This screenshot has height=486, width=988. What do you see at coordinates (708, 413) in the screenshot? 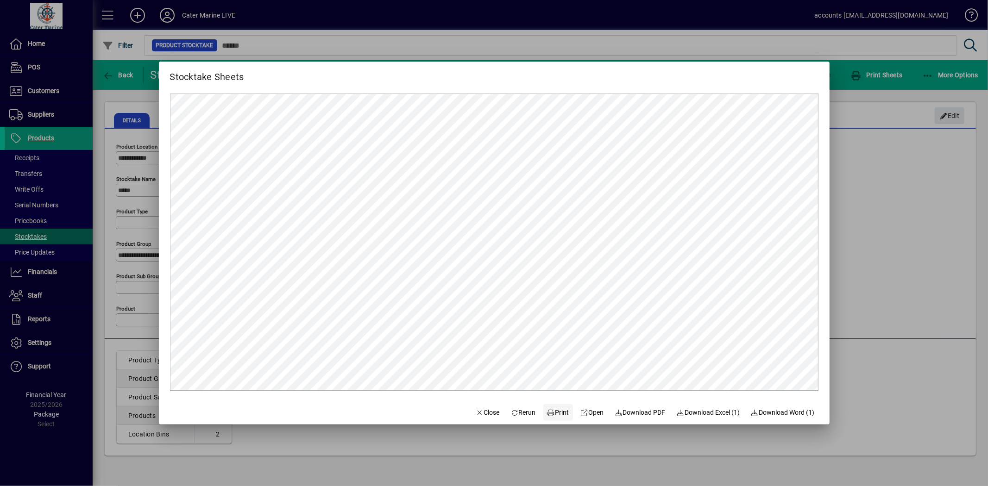
I see `span: Download Excel (1)` at bounding box center [708, 413].